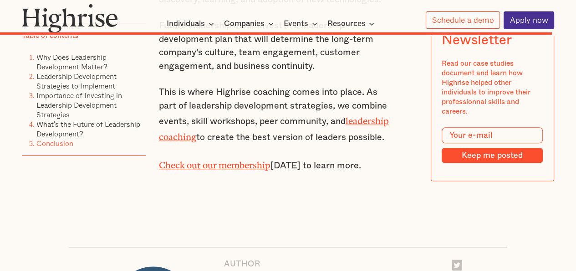  I want to click on input: Keep me posted, so click(492, 155).